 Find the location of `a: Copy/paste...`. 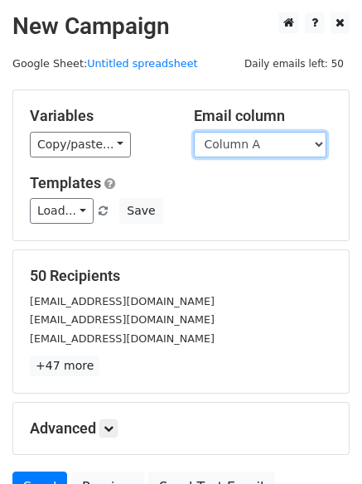

a: Copy/paste... is located at coordinates (80, 144).